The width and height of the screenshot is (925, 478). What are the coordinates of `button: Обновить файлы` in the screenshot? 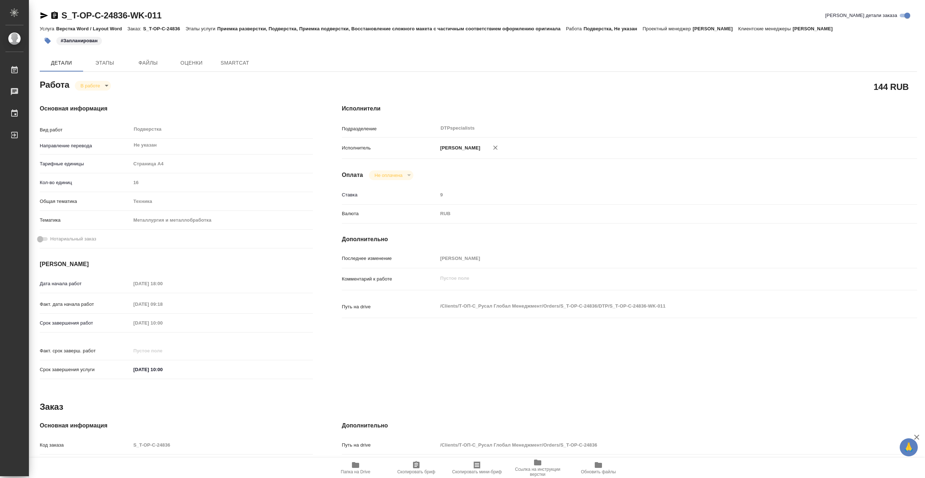 It's located at (598, 468).